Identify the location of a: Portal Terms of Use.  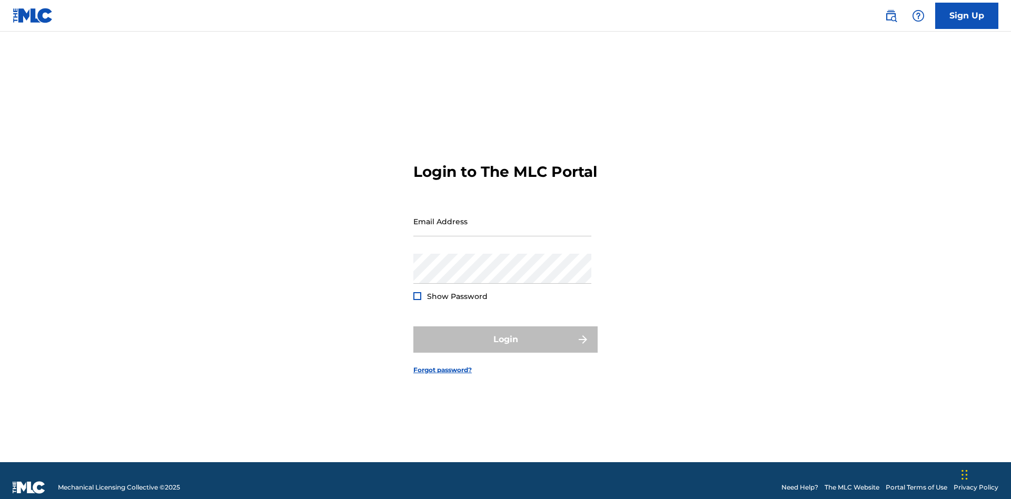
(916, 487).